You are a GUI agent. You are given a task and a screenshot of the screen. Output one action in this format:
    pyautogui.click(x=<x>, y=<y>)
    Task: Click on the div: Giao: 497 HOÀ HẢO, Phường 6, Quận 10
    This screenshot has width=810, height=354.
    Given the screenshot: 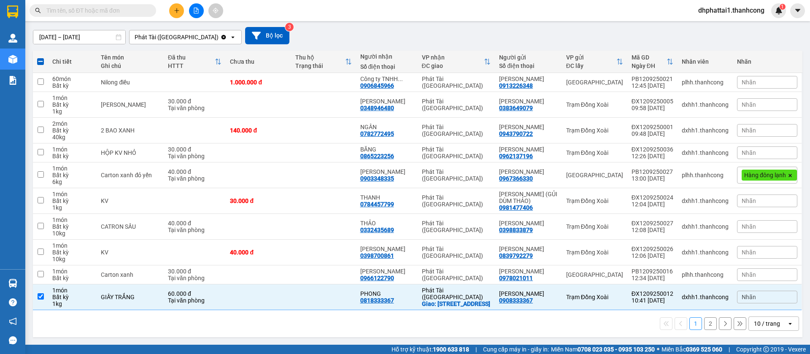 What is the action you would take?
    pyautogui.click(x=457, y=304)
    